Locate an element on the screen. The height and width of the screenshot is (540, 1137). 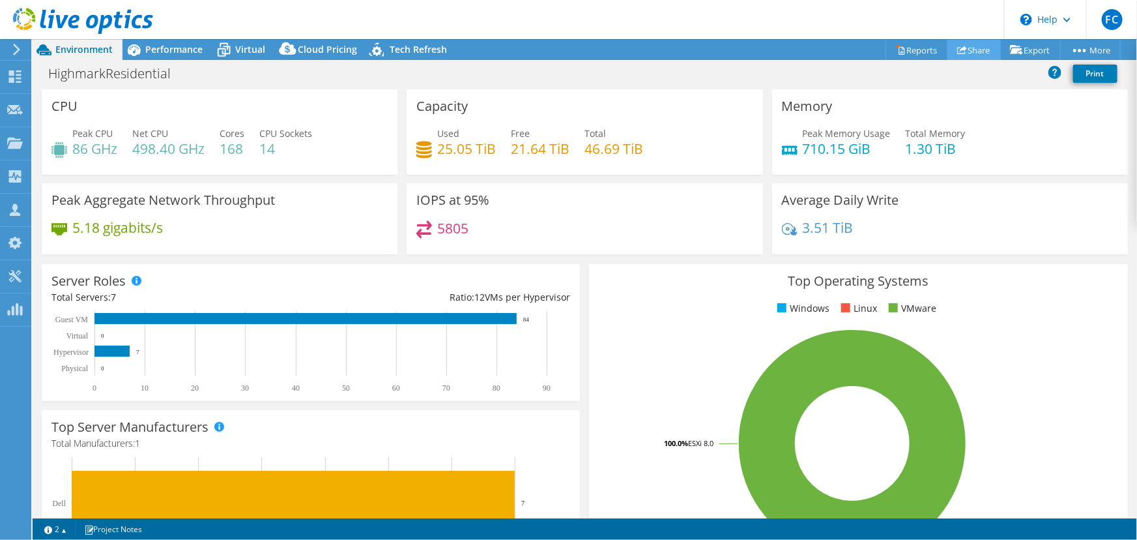
text: Hypervisor is located at coordinates (71, 352).